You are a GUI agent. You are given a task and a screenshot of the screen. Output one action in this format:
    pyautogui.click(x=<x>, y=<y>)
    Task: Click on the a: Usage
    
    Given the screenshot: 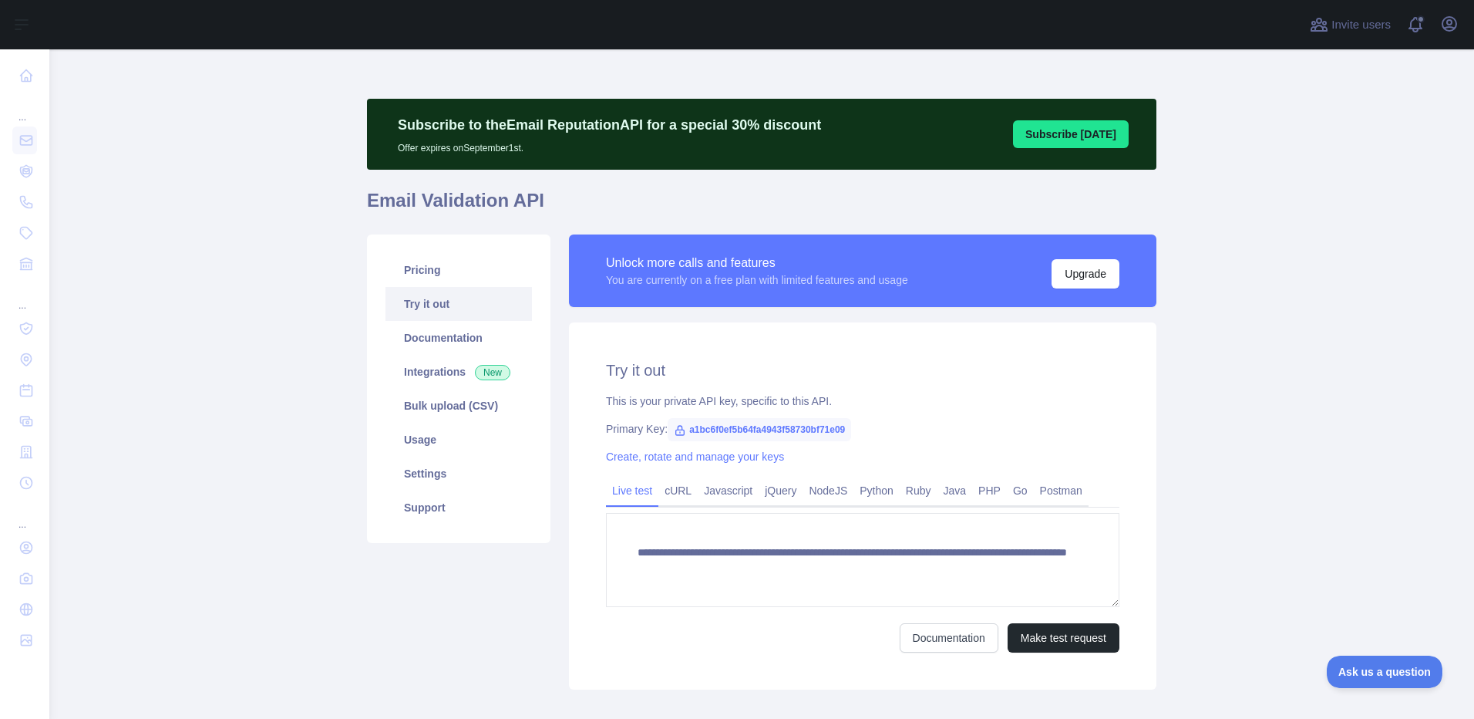 What is the action you would take?
    pyautogui.click(x=459, y=440)
    